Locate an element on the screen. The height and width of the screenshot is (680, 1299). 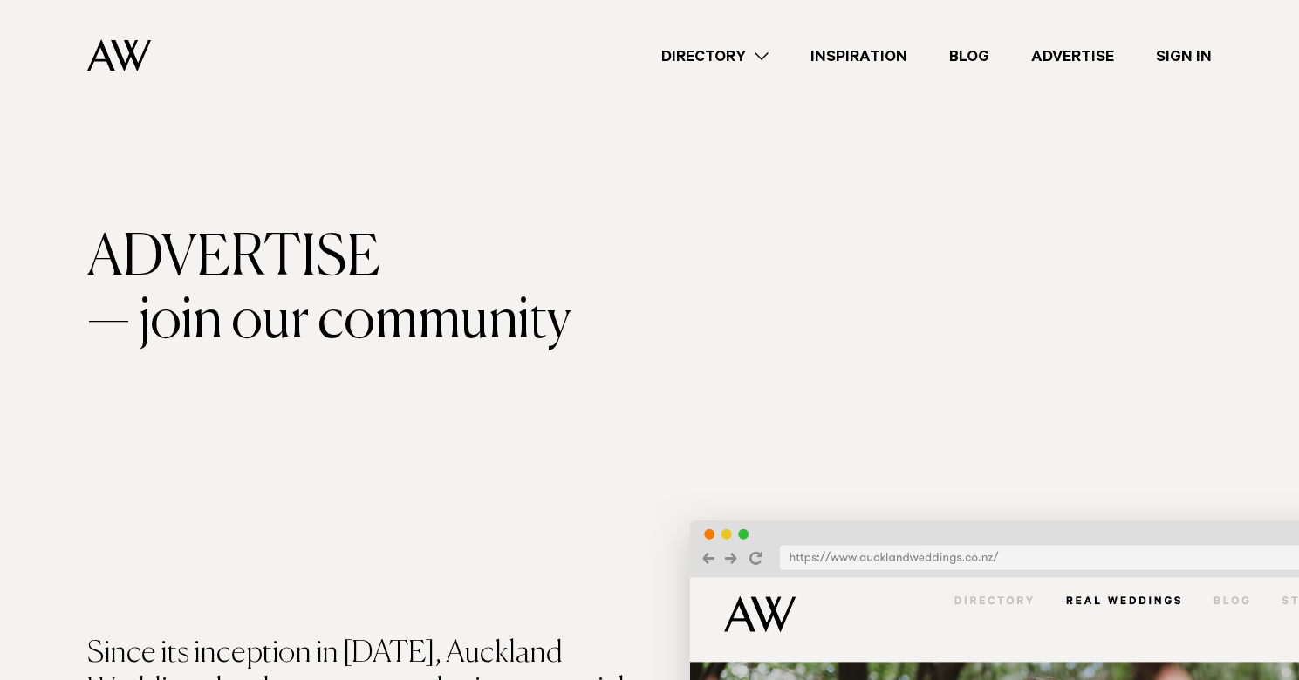
a: Directory is located at coordinates (714, 56).